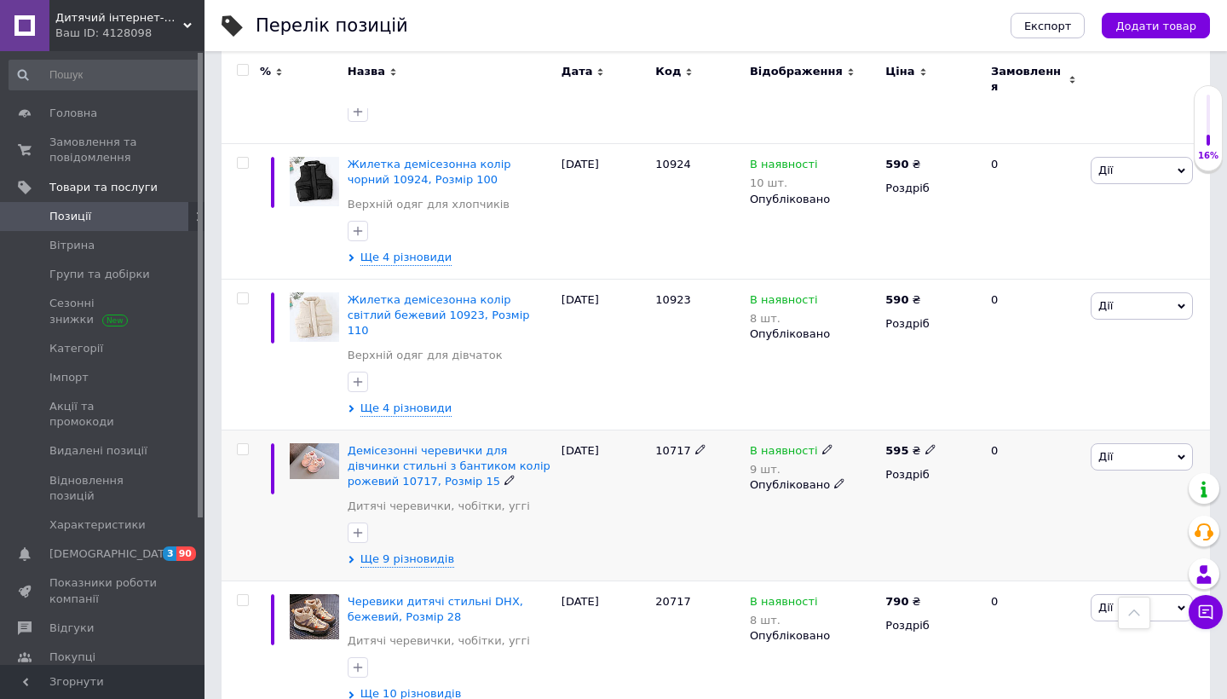  Describe the element at coordinates (436, 609) in the screenshot. I see `a: Черевики дитячі стильні DHX, бежевий, Розмір 28` at that location.